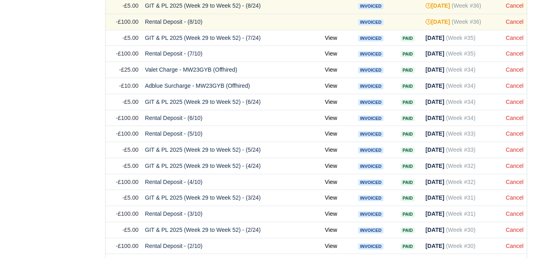  What do you see at coordinates (228, 166) in the screenshot?
I see `td: GIT & PL 2025 (Week 29 to Week 52) - (4/24)` at bounding box center [228, 166].